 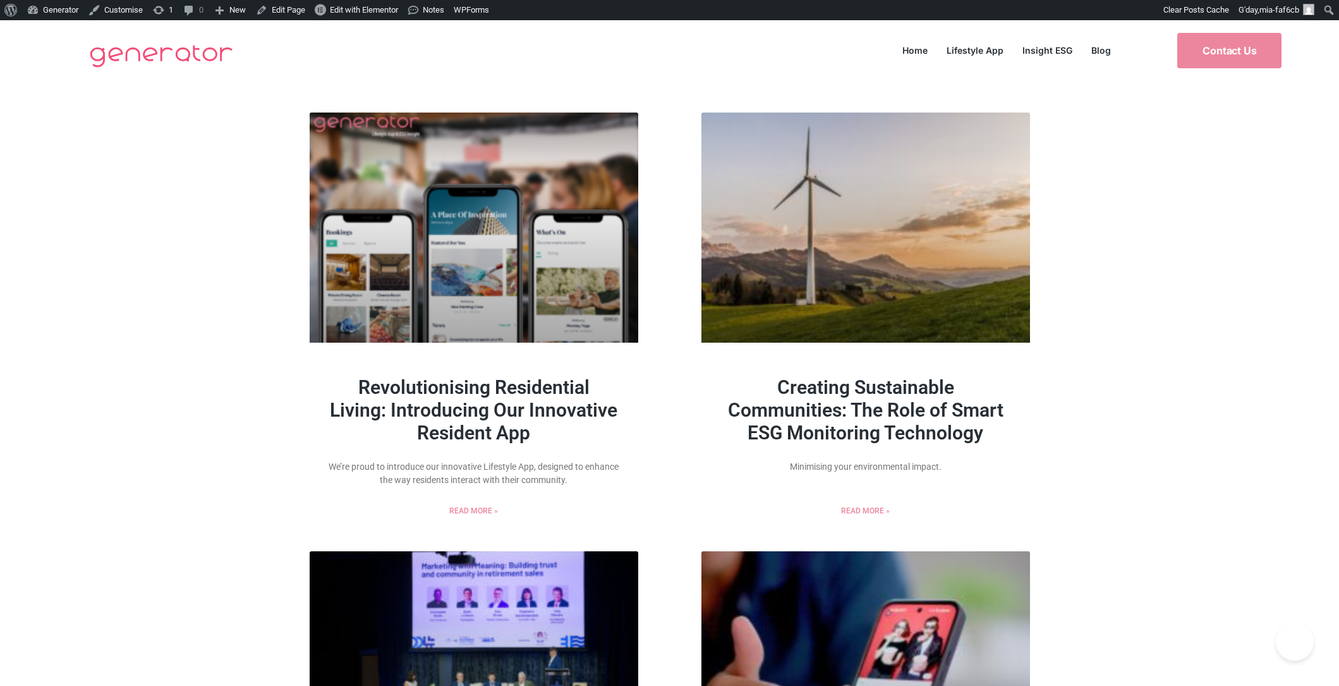 What do you see at coordinates (473, 511) in the screenshot?
I see `a: Read more about Revolutionising Residential Living: Introducing Our Innovative Resident App` at bounding box center [473, 511].